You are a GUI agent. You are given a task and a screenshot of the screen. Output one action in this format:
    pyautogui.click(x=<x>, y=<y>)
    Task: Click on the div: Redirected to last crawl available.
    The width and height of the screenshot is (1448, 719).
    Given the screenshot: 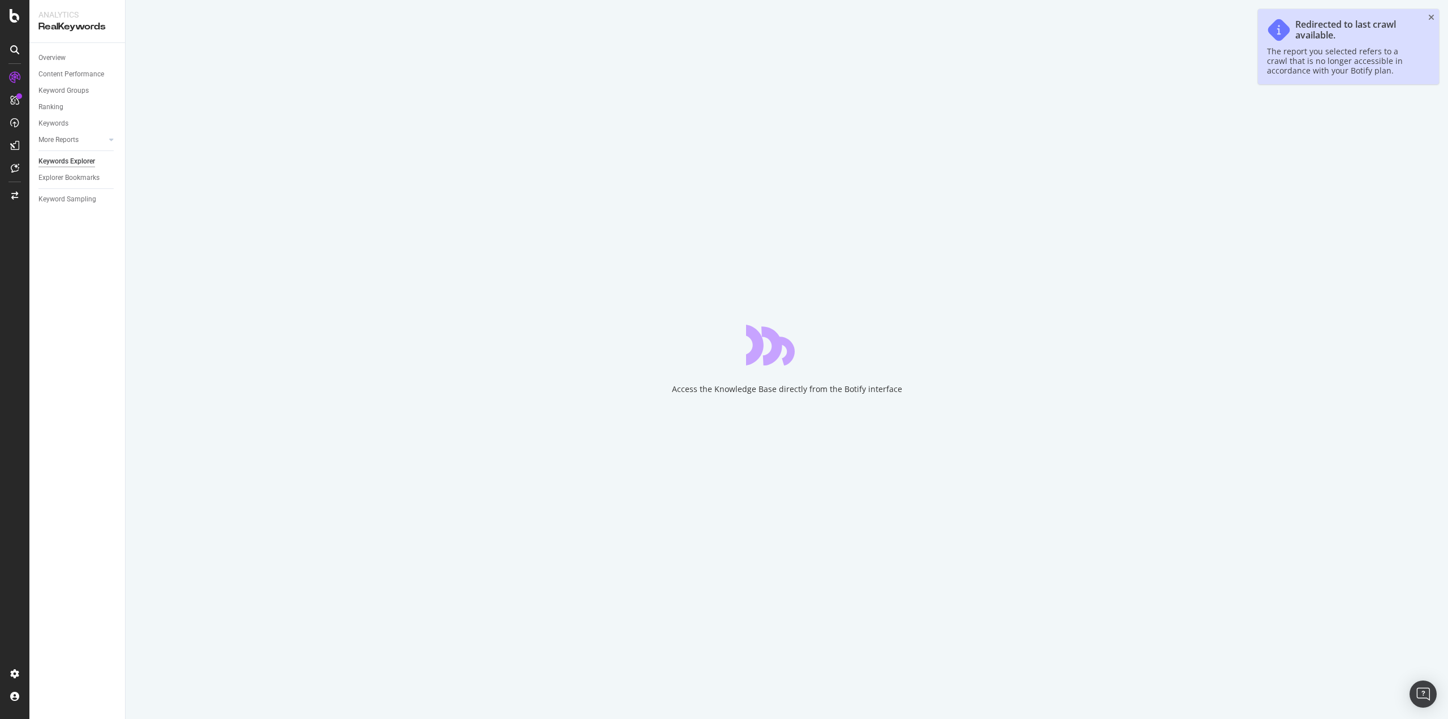 What is the action you would take?
    pyautogui.click(x=1357, y=30)
    